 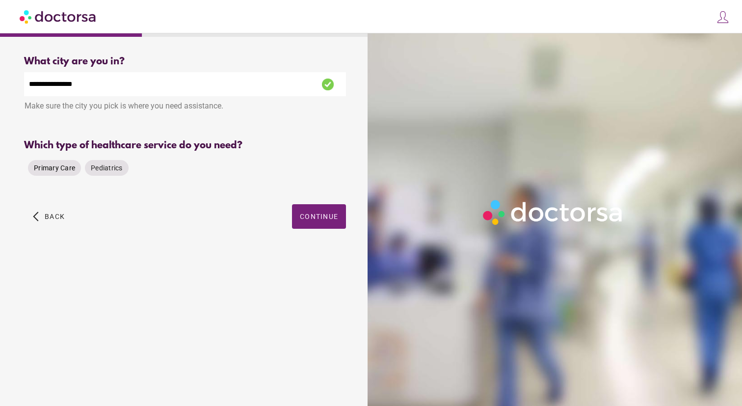 What do you see at coordinates (107, 168) in the screenshot?
I see `span: Pediatrics` at bounding box center [107, 168].